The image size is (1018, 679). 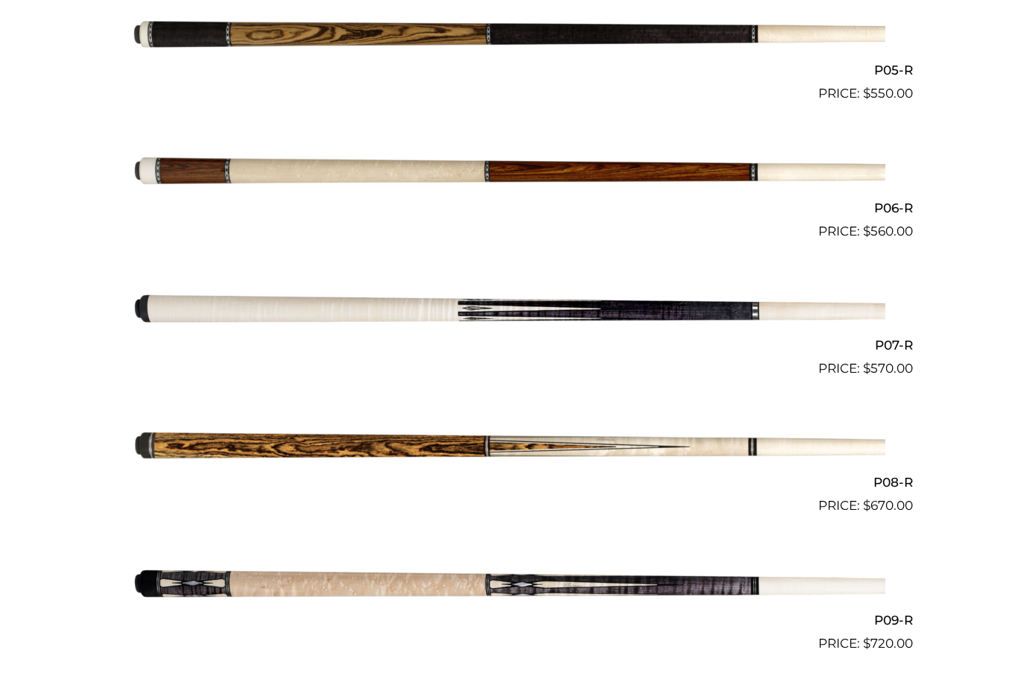 What do you see at coordinates (509, 172) in the screenshot?
I see `img: P06-R` at bounding box center [509, 172].